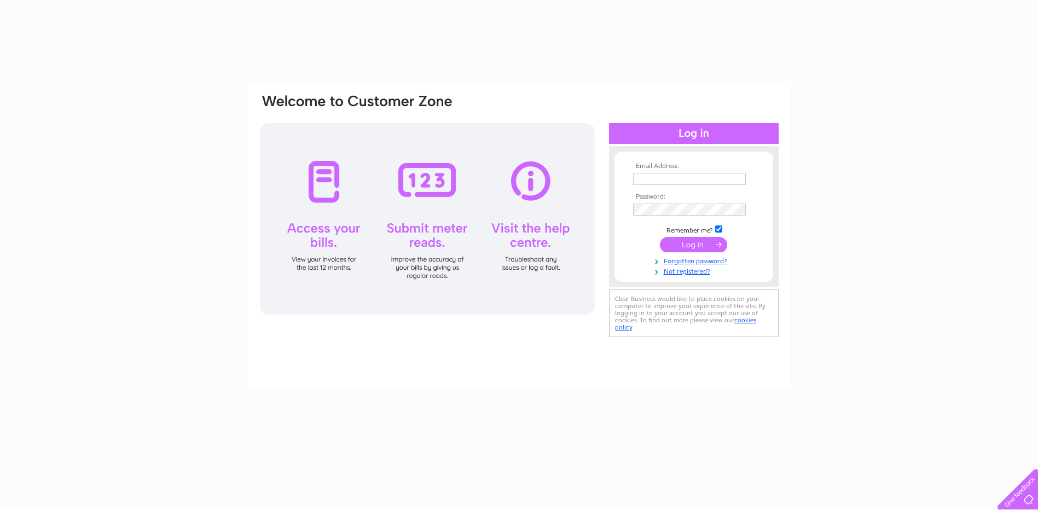  What do you see at coordinates (694, 197) in the screenshot?
I see `th: Password:` at bounding box center [694, 197].